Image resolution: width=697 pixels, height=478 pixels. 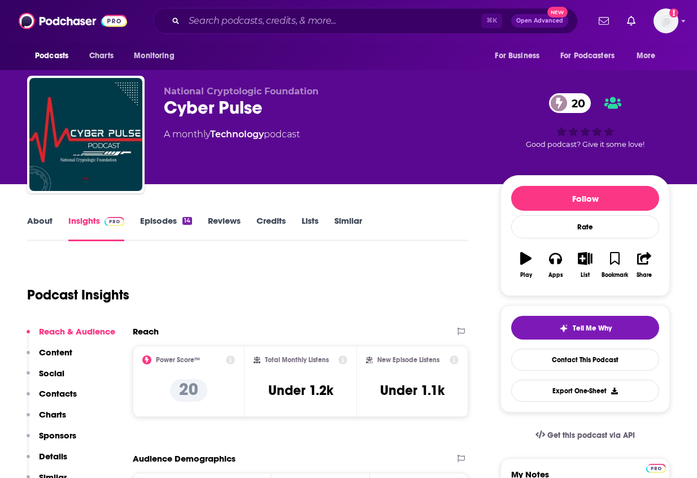 What do you see at coordinates (96, 228) in the screenshot?
I see `a: InsightsPodchaser Pro` at bounding box center [96, 228].